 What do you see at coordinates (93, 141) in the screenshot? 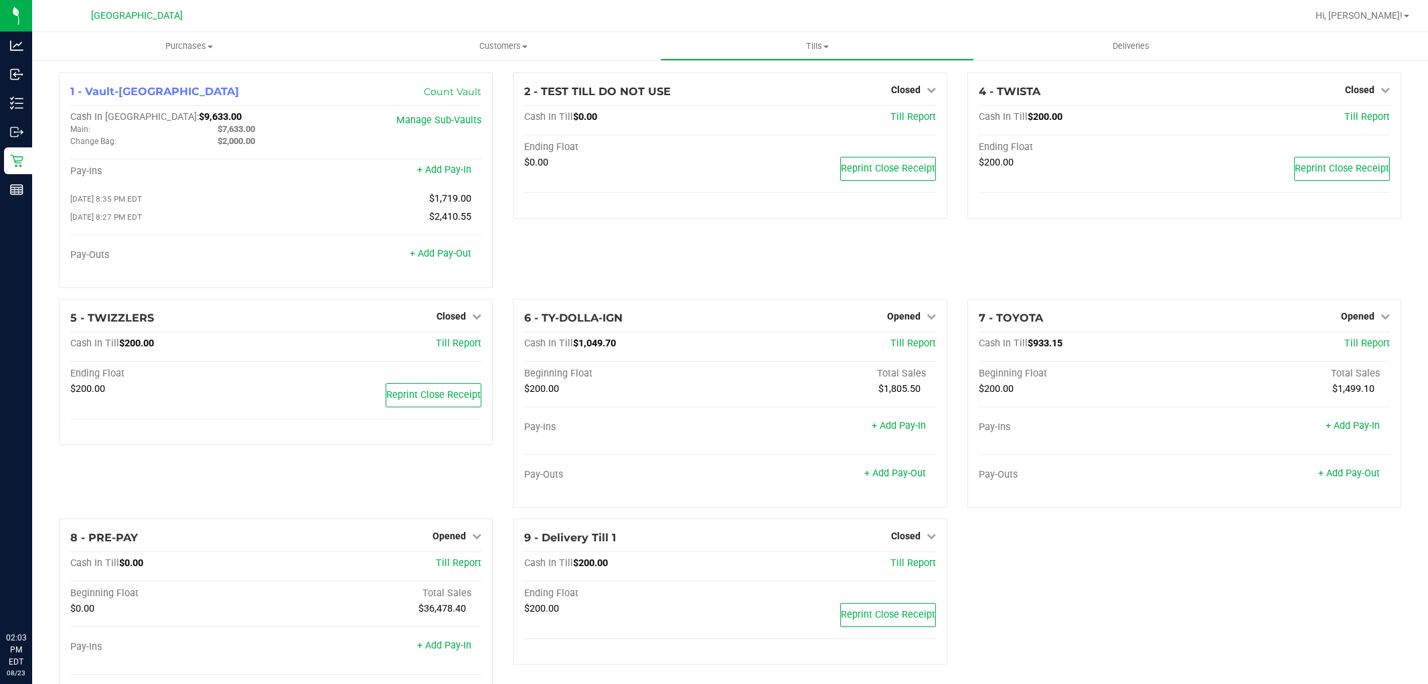
I see `span: Change Bag:` at bounding box center [93, 141].